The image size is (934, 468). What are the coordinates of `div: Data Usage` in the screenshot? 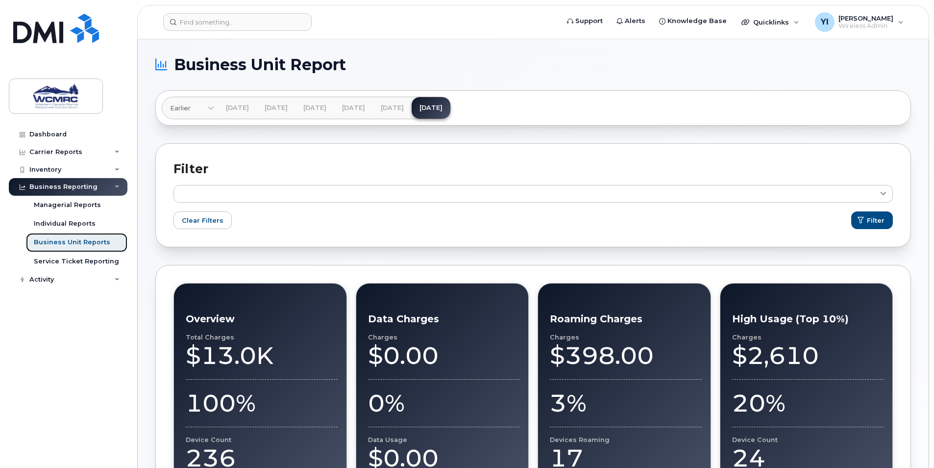 It's located at (444, 439).